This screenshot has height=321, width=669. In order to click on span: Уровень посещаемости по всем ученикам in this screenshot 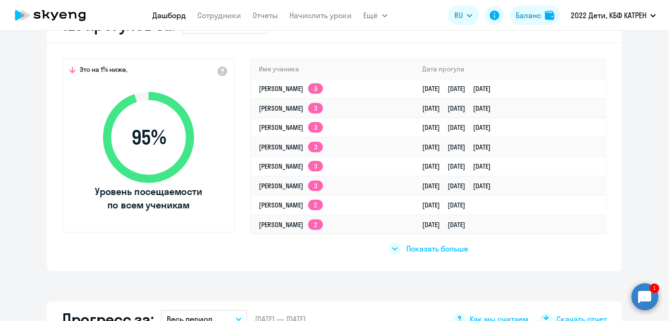, I will do `click(149, 198)`.